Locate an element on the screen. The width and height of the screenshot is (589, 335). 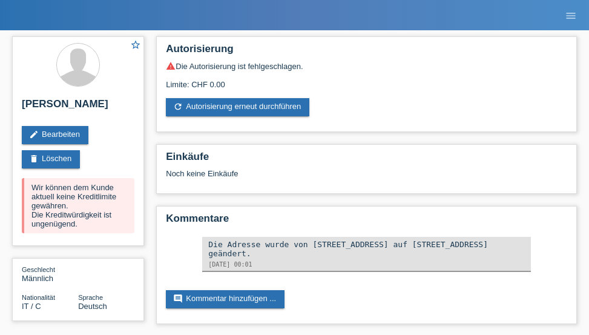
i: delete is located at coordinates (34, 159).